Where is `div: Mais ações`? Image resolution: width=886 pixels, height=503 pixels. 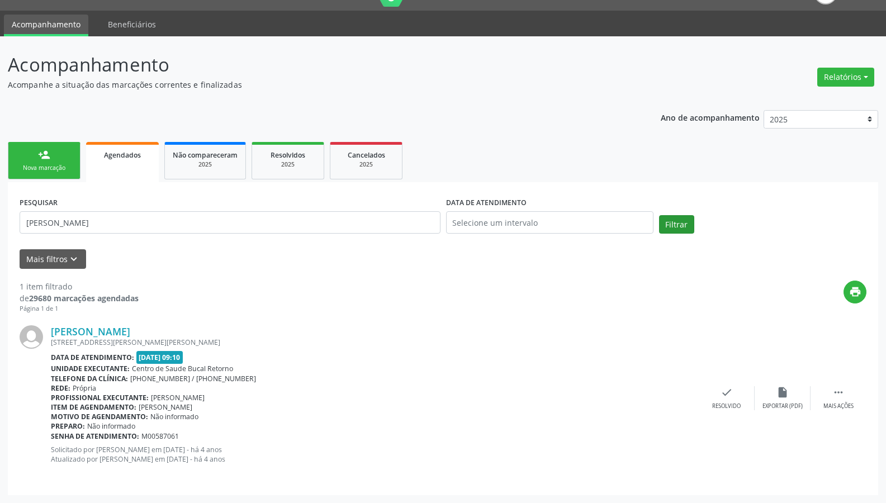 div: Mais ações is located at coordinates (839, 406).